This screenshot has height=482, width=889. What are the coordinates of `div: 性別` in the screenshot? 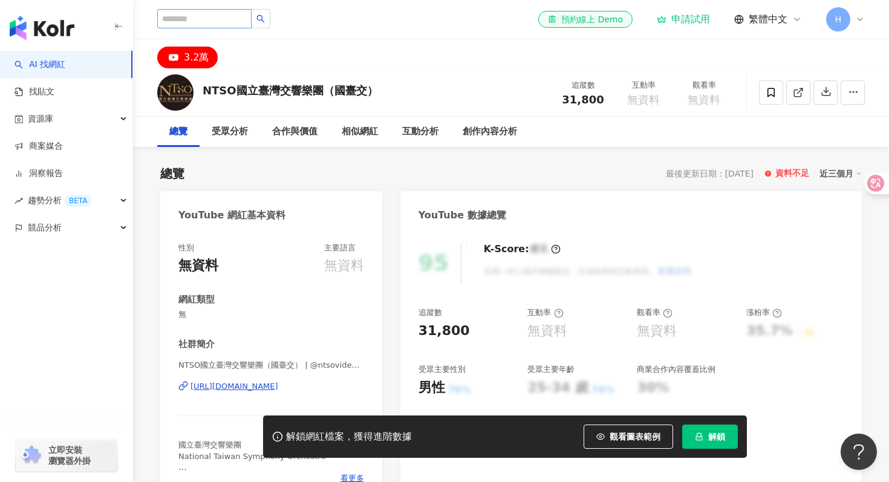 It's located at (186, 248).